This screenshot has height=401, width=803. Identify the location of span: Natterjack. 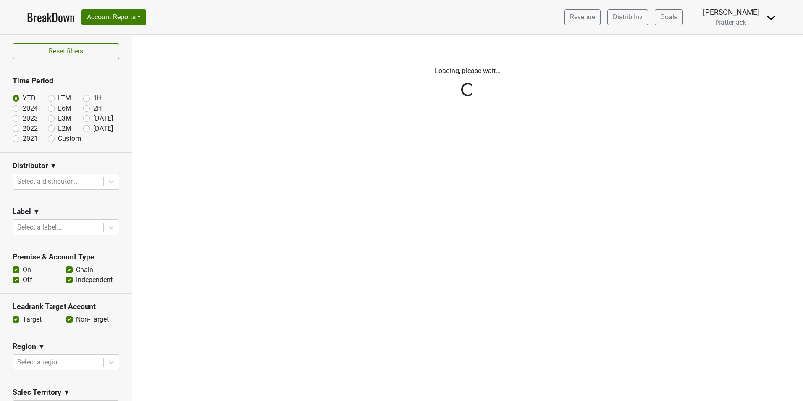
(731, 22).